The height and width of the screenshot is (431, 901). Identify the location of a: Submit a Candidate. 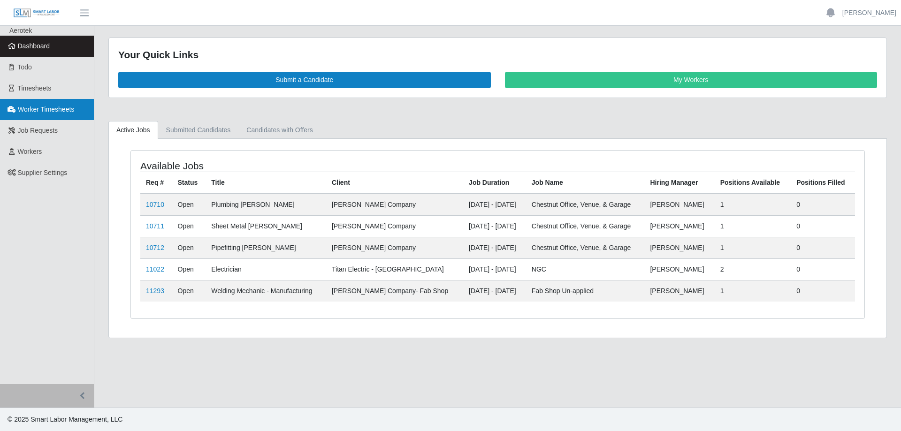
(305, 80).